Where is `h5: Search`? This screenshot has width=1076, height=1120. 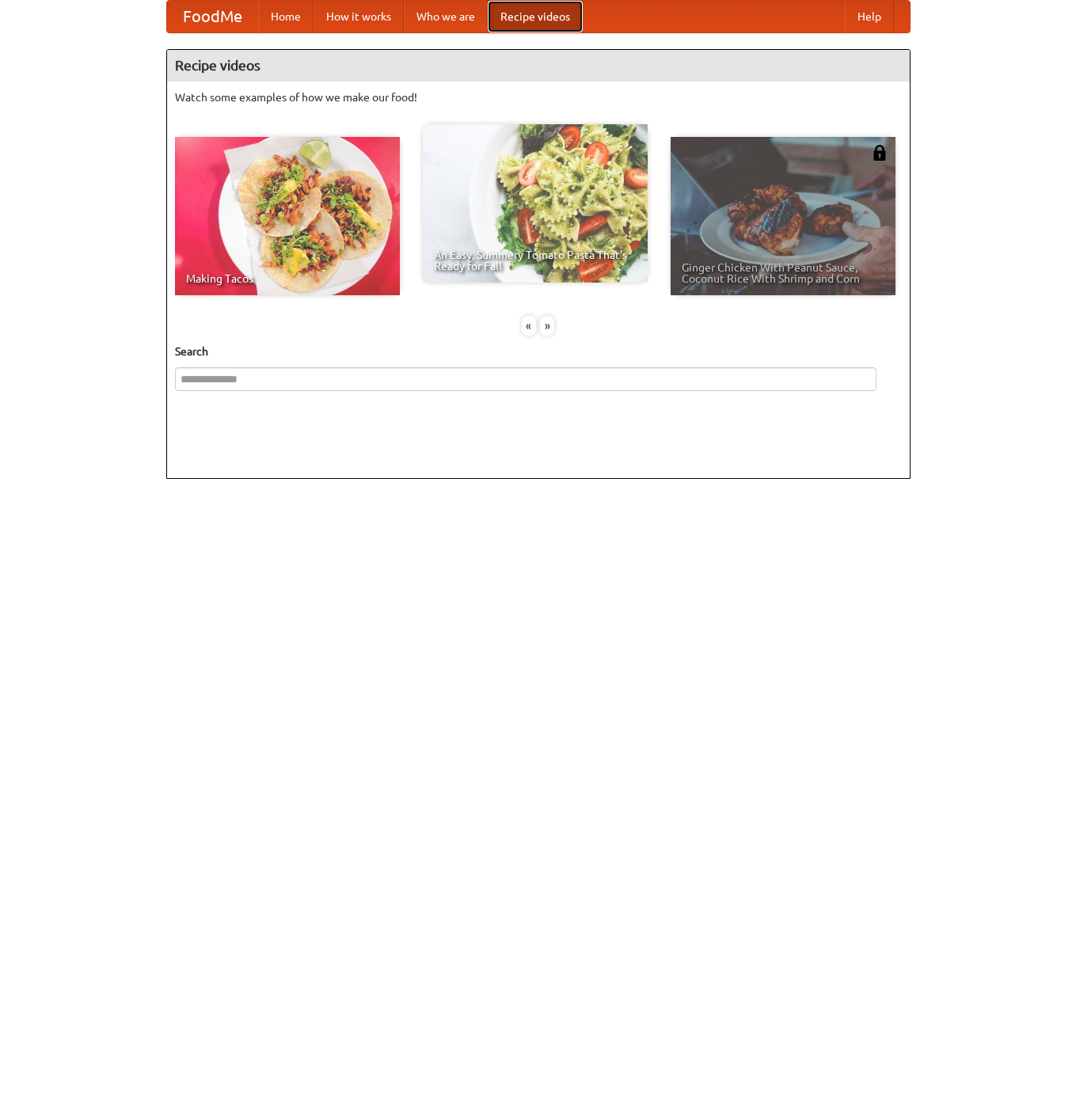 h5: Search is located at coordinates (538, 351).